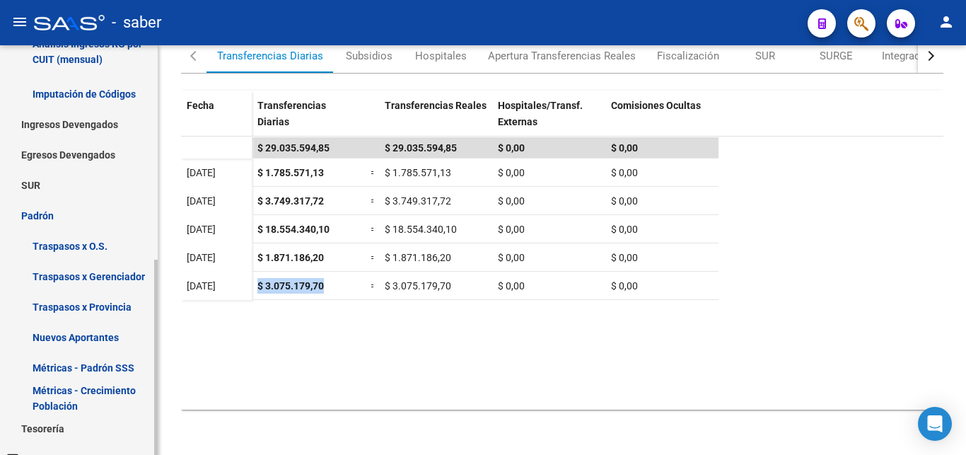 The width and height of the screenshot is (966, 455). Describe the element at coordinates (549, 120) in the screenshot. I see `datatable-header-cell: Hospitales/Transf. Externas` at that location.